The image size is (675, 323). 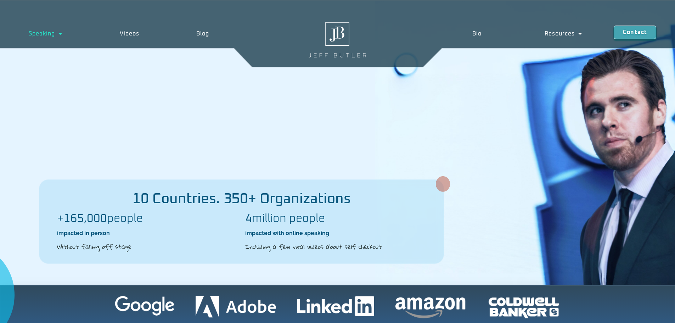 I want to click on a: Blog, so click(x=203, y=34).